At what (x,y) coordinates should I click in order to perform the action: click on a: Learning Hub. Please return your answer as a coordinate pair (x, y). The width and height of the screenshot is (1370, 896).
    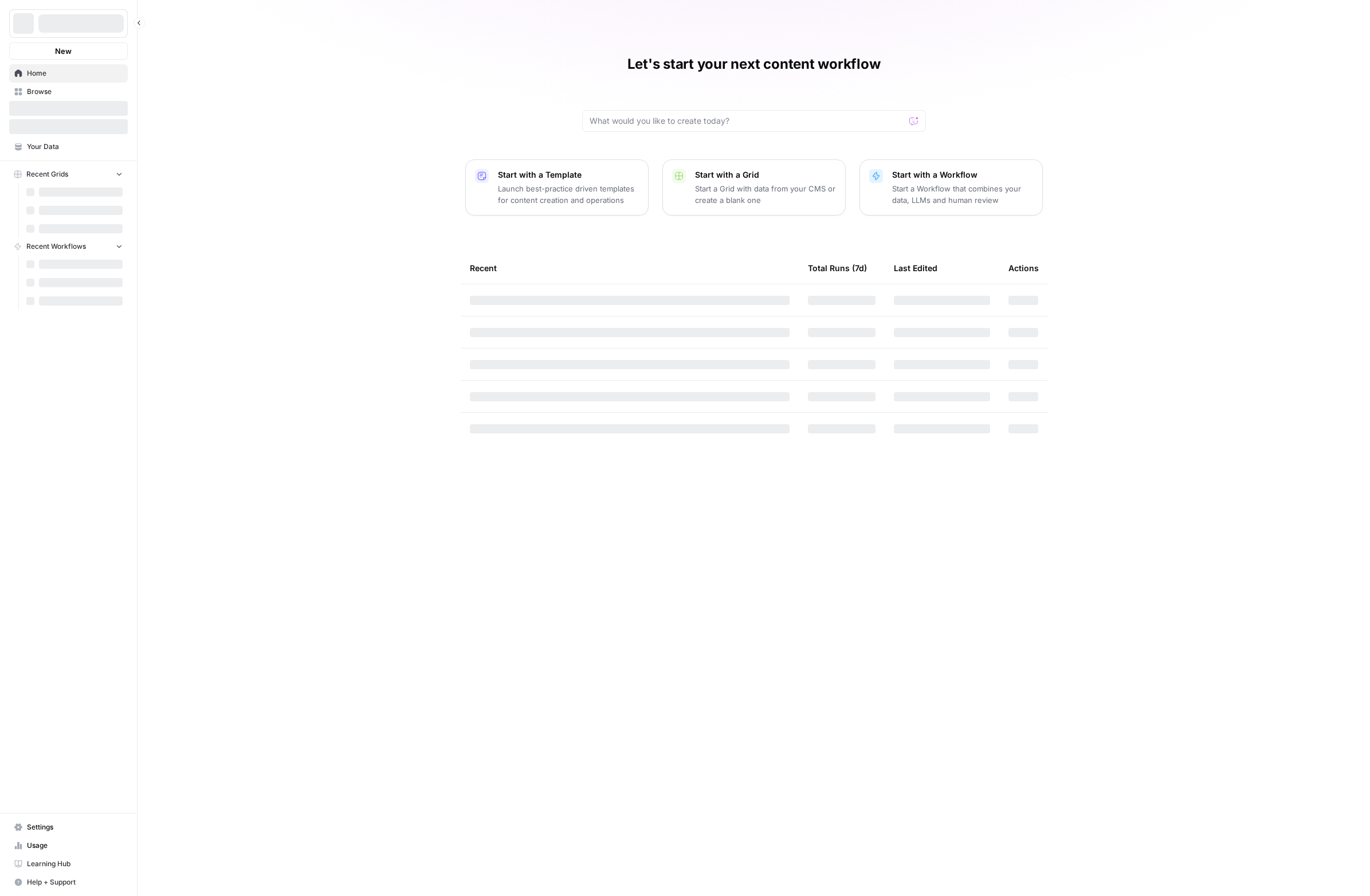
    Looking at the image, I should click on (69, 863).